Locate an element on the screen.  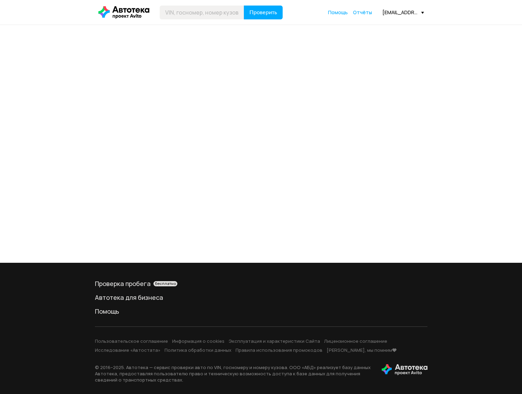
p: Автотека для бизнеса is located at coordinates (261, 298).